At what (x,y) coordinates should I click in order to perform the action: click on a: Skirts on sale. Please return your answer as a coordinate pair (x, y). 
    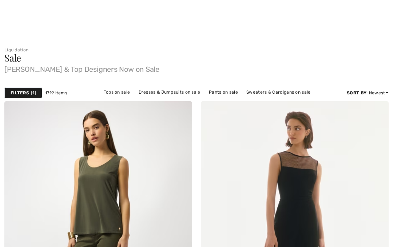
    Looking at the image, I should click on (215, 102).